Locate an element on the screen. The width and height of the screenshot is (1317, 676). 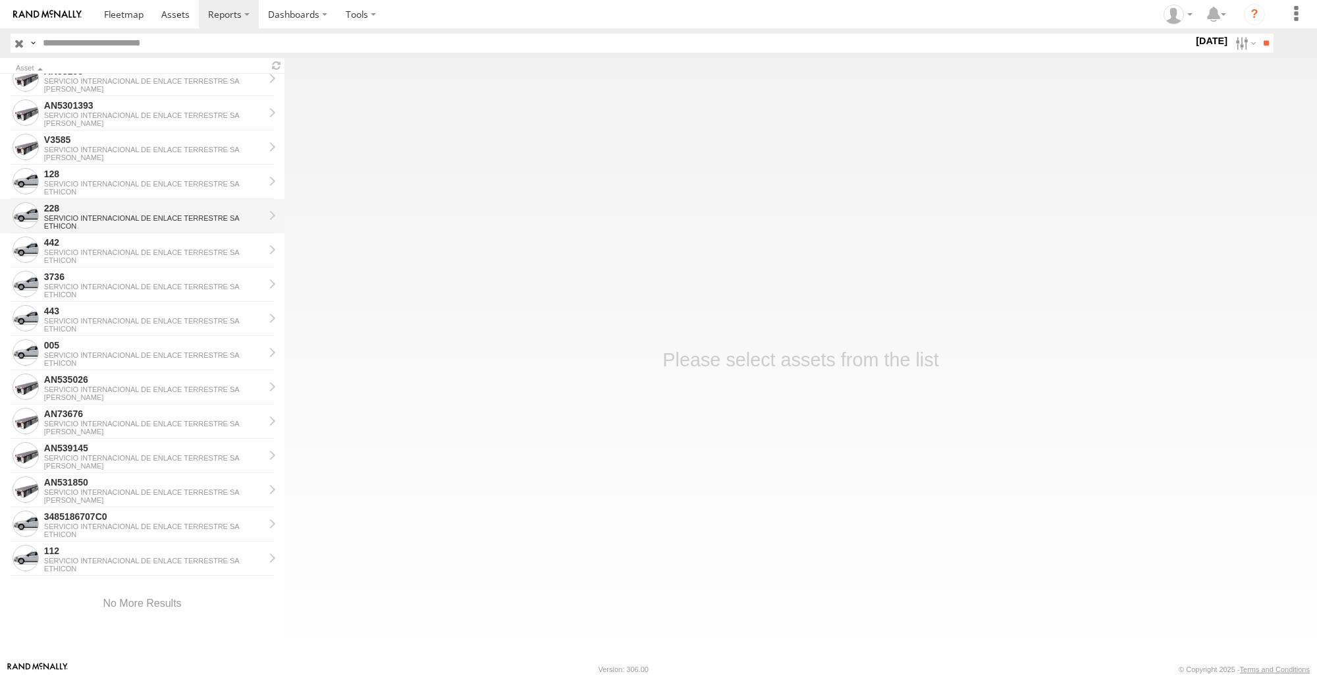
div: AN535026 - View Asset History is located at coordinates (154, 379).